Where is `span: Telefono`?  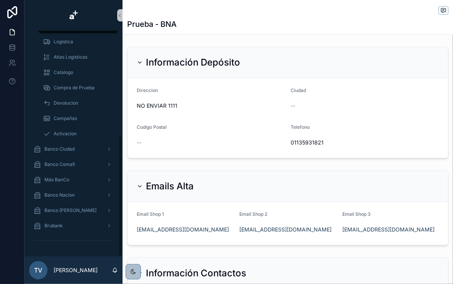
span: Telefono is located at coordinates (300, 127).